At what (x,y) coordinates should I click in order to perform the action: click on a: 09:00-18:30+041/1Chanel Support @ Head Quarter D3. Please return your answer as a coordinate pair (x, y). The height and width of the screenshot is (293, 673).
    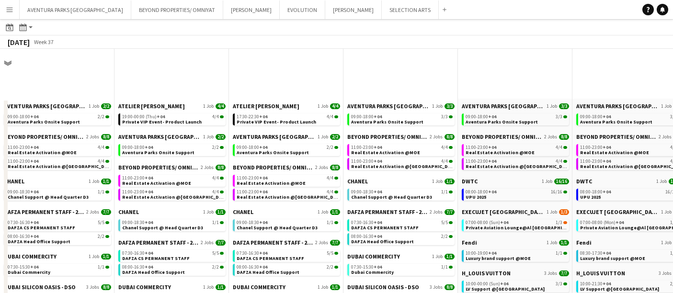
    Looking at the image, I should click on (173, 225).